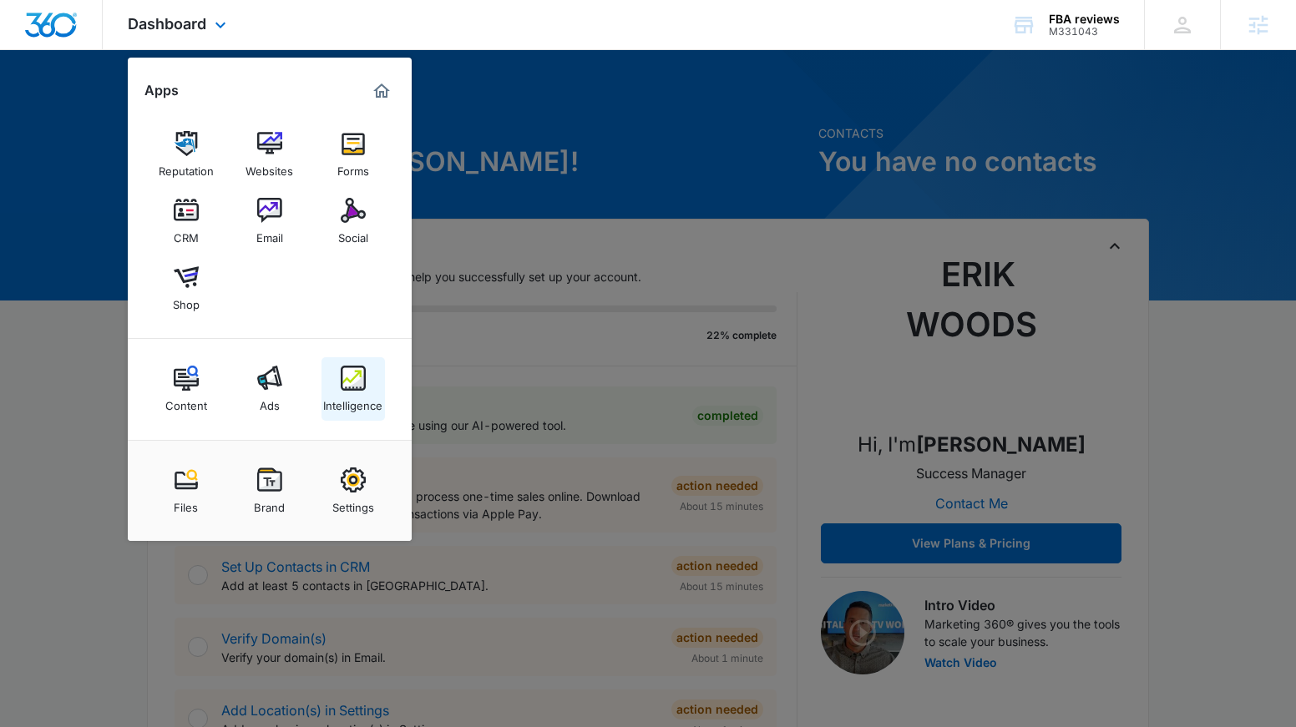  I want to click on a: Social, so click(353, 221).